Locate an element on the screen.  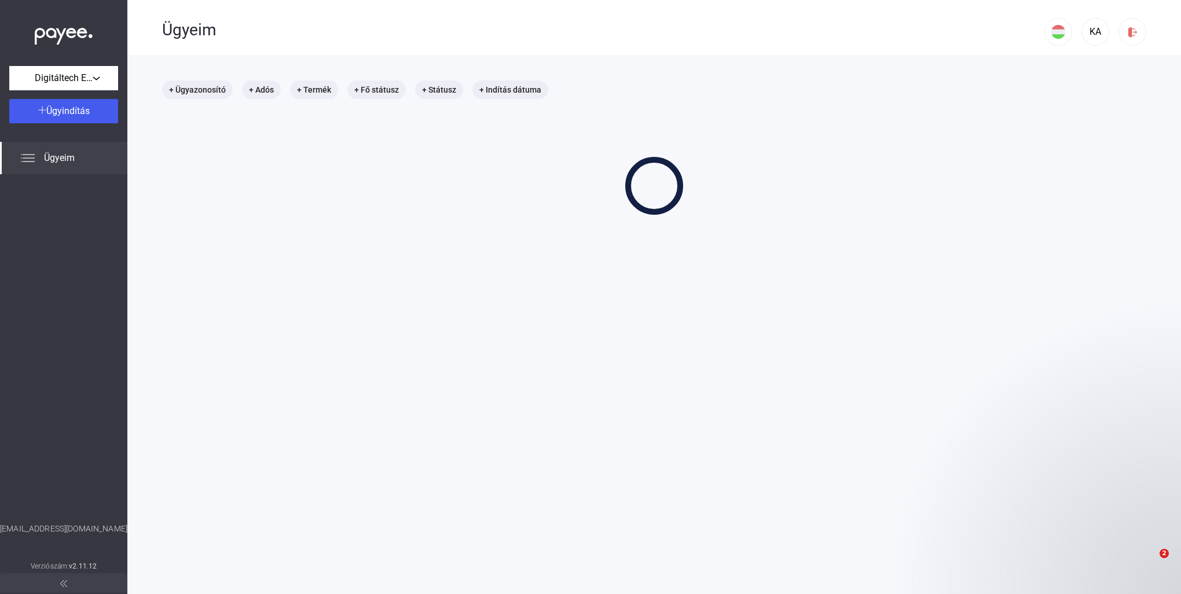
button: Digitáltech Europe Kft. is located at coordinates (64, 78).